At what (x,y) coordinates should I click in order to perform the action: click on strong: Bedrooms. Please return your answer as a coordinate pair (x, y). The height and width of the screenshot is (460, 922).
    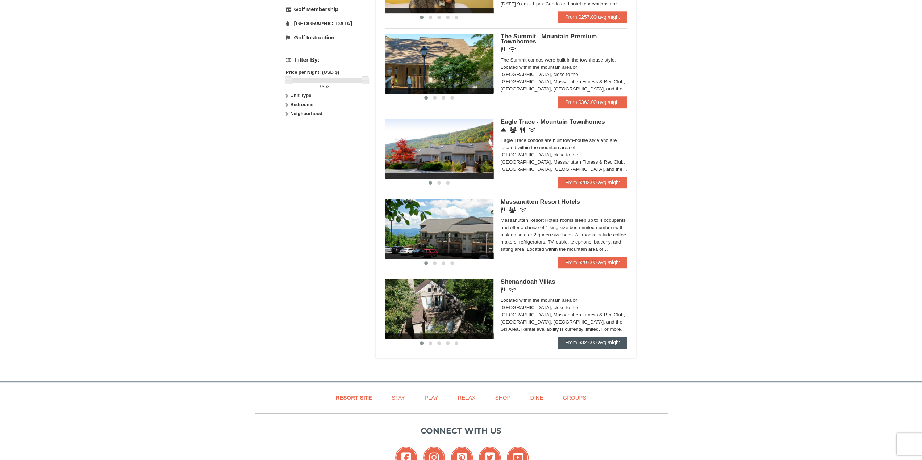
    Looking at the image, I should click on (302, 104).